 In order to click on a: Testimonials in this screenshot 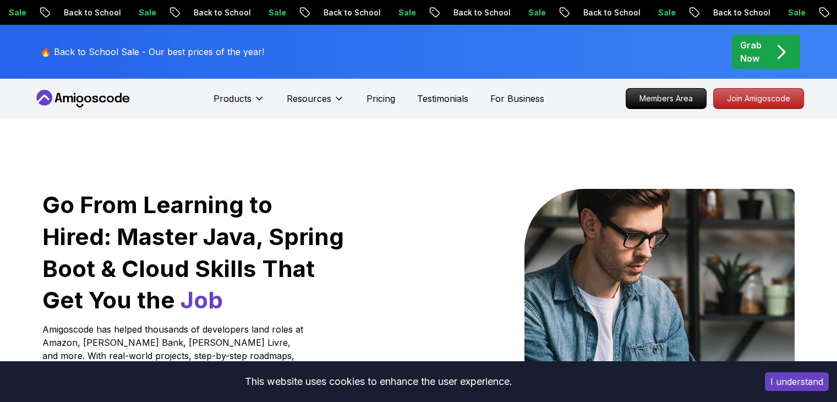, I will do `click(443, 99)`.